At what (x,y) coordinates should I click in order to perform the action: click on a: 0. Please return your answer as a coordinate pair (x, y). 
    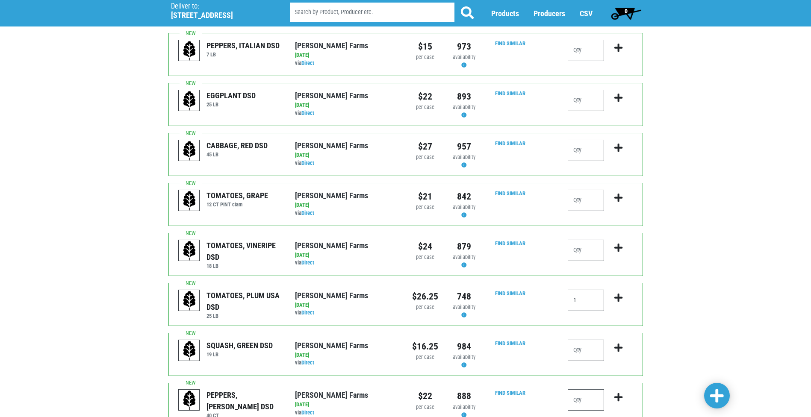
    Looking at the image, I should click on (626, 13).